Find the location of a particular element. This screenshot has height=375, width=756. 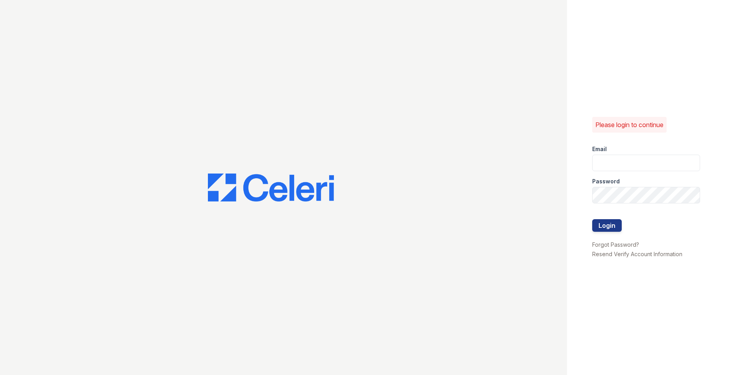

p: Please login to continue is located at coordinates (629, 125).